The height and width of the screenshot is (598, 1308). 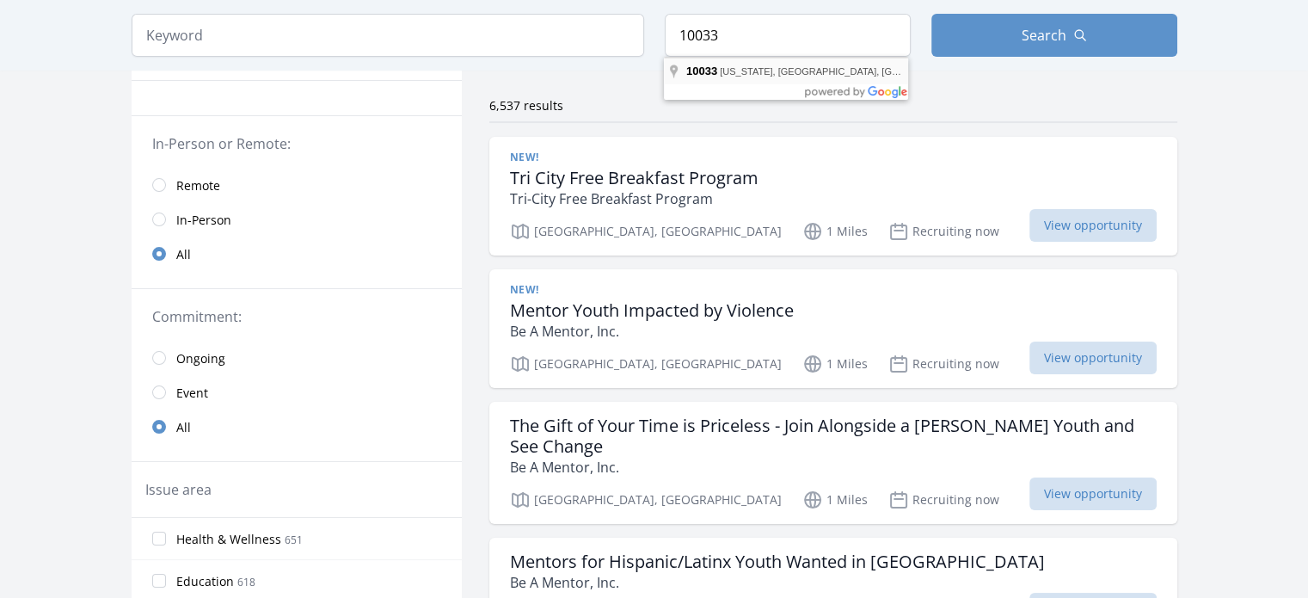 I want to click on span: Ongoing, so click(x=200, y=359).